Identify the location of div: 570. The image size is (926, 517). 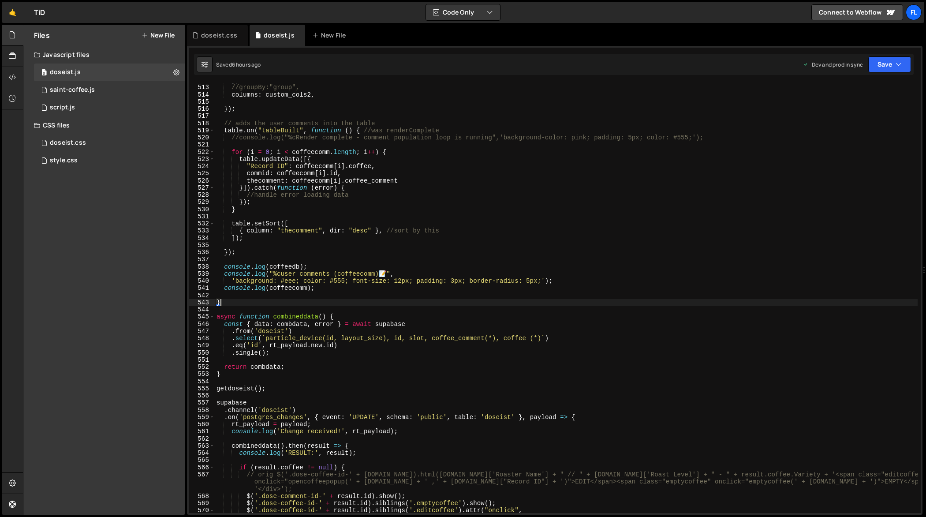
(201, 510).